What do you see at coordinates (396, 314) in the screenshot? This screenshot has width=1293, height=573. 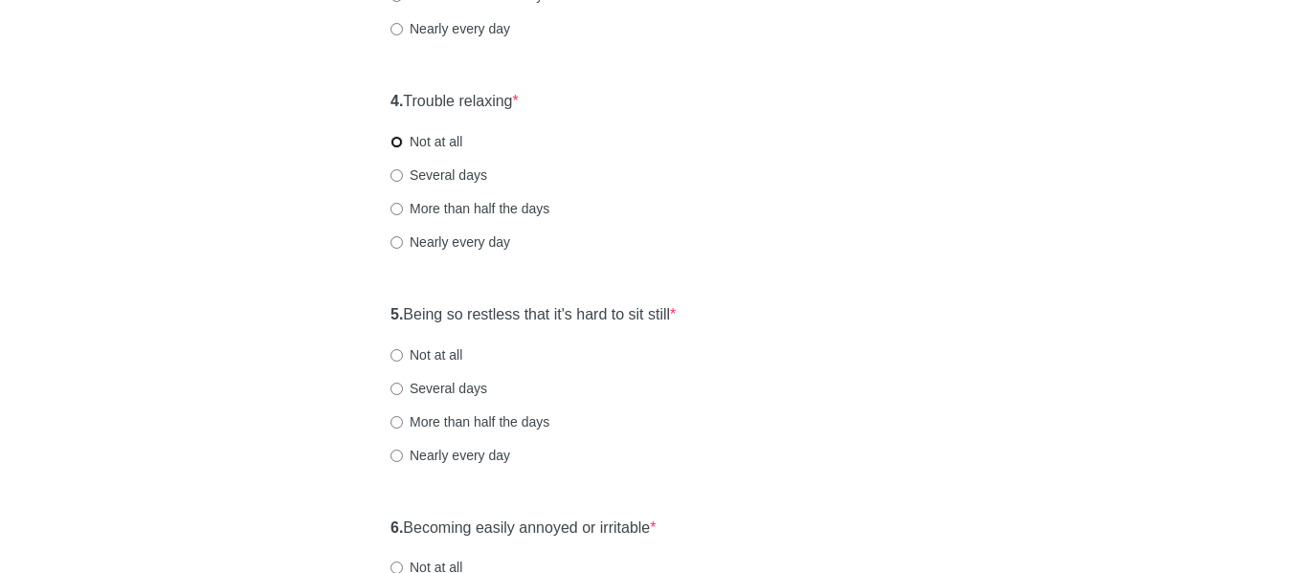 I see `strong: 5.` at bounding box center [396, 314].